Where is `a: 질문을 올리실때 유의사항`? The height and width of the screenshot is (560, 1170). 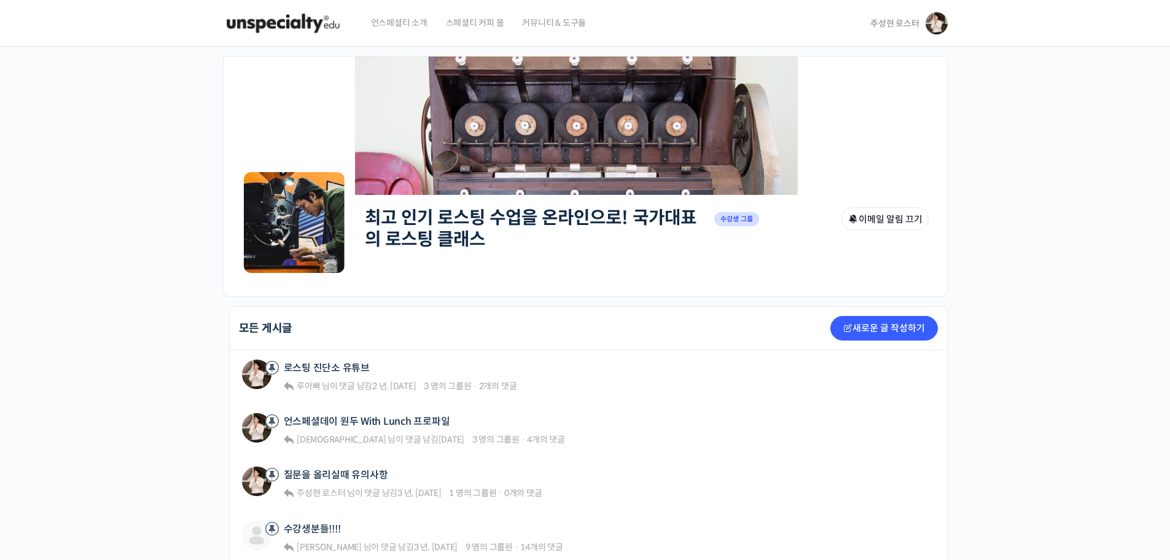 a: 질문을 올리실때 유의사항 is located at coordinates (336, 474).